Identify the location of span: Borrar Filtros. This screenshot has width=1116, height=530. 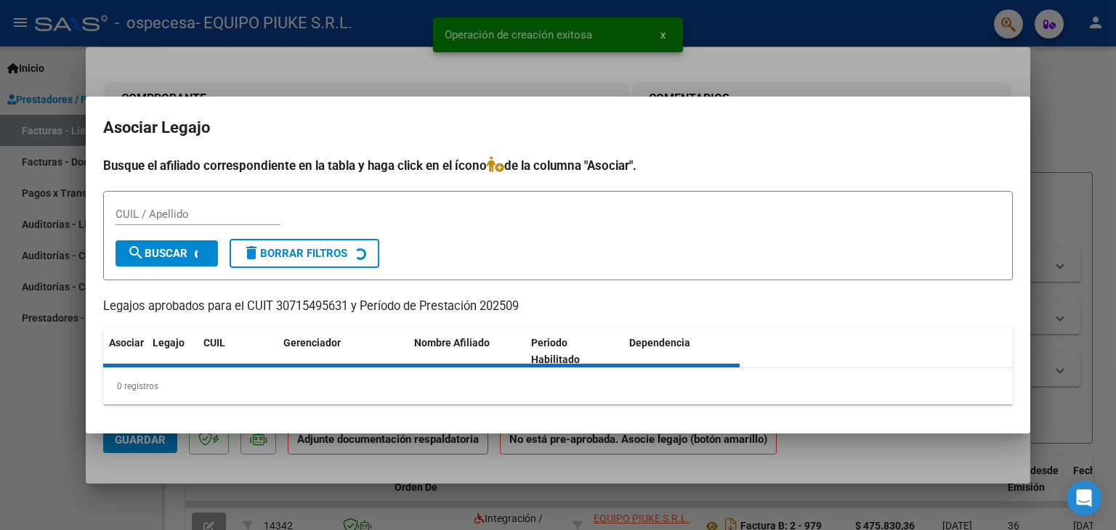
(295, 253).